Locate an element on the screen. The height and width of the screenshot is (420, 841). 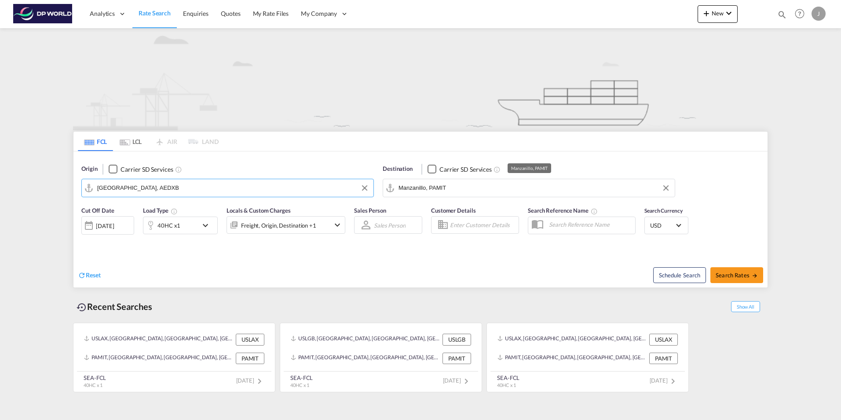
div: icon-magnify is located at coordinates (782, 16).